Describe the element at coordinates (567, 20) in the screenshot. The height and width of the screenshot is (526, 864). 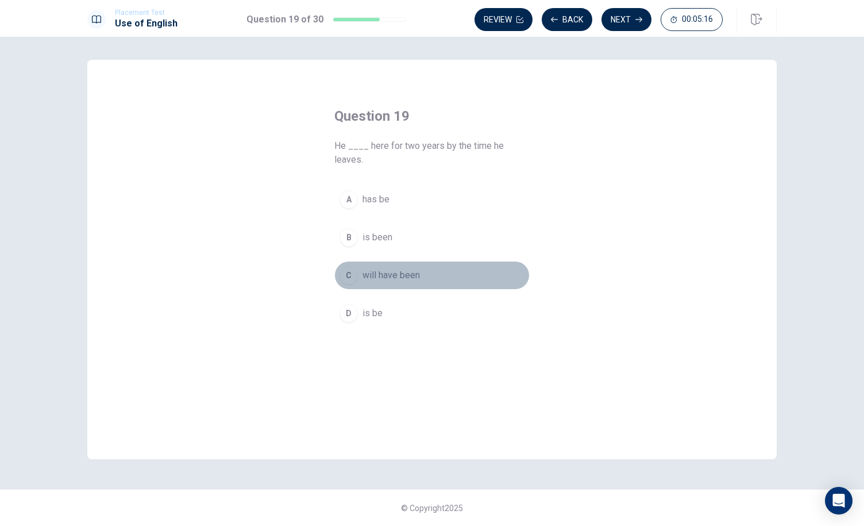
I see `button: Back` at that location.